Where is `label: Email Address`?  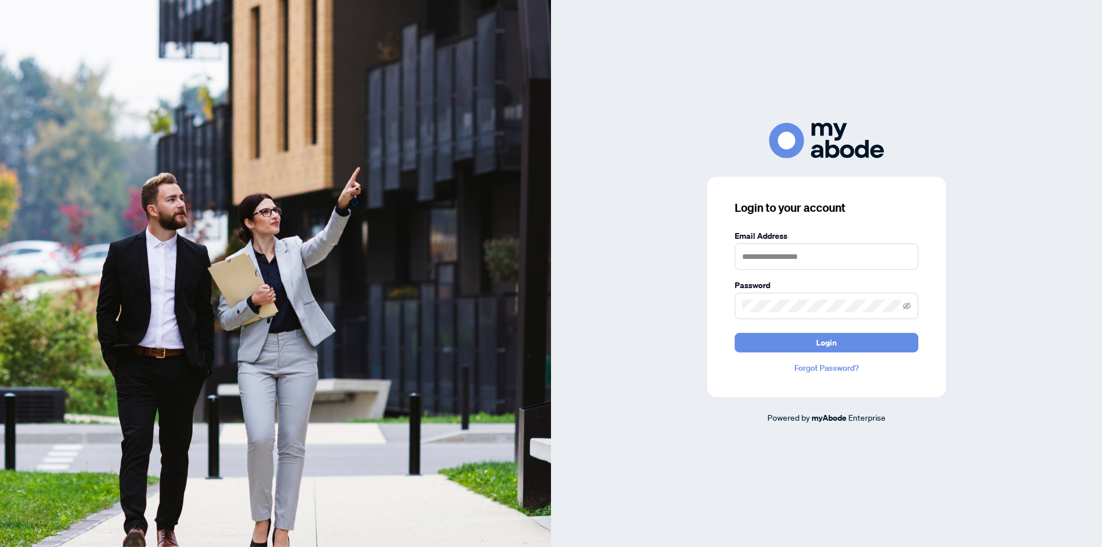 label: Email Address is located at coordinates (826, 236).